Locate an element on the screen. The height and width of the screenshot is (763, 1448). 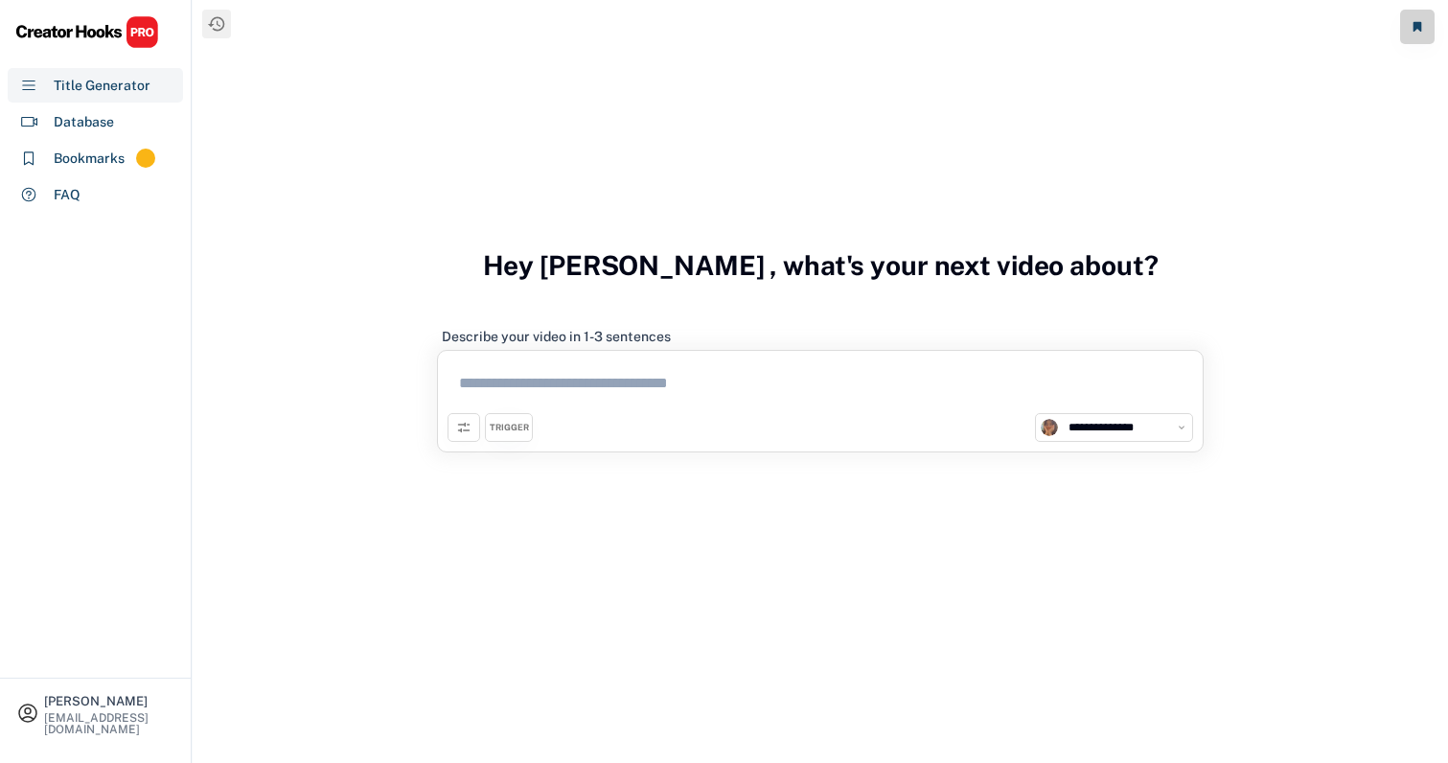
div: Database is located at coordinates (83, 122).